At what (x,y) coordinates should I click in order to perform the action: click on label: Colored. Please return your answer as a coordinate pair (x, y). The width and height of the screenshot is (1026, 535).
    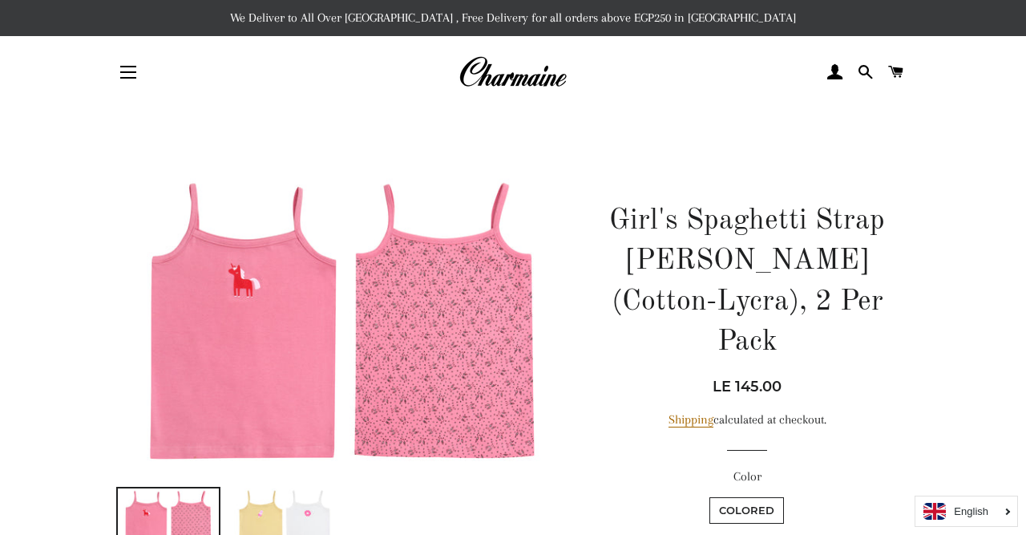
    Looking at the image, I should click on (746, 510).